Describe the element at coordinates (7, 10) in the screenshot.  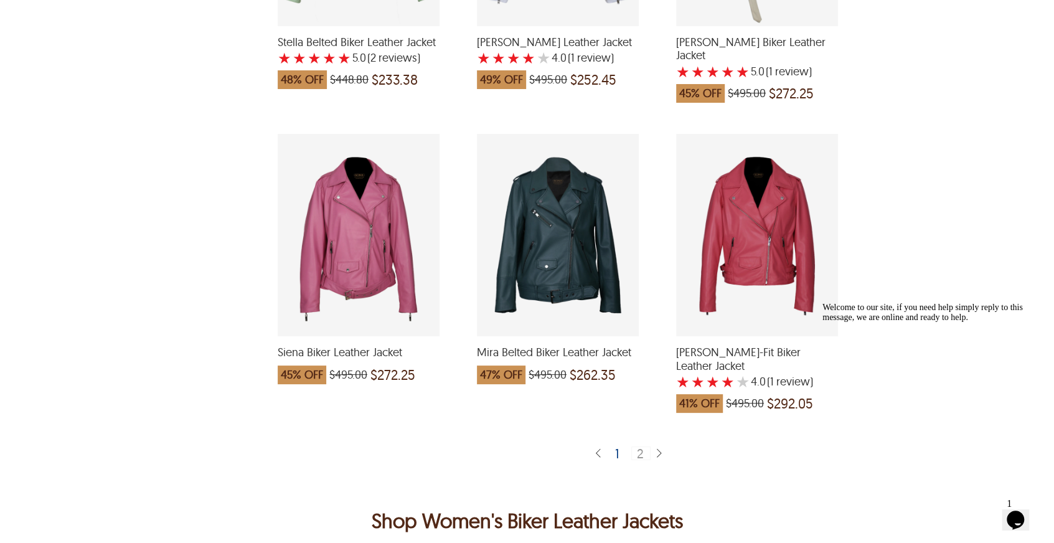
I see `span: 1` at that location.